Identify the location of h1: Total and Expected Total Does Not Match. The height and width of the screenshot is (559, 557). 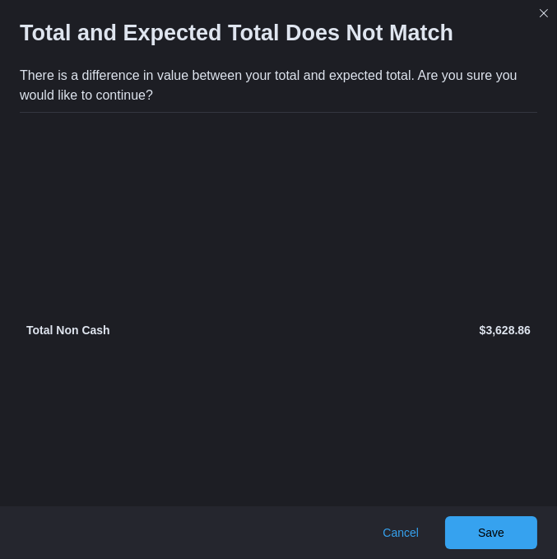
(236, 33).